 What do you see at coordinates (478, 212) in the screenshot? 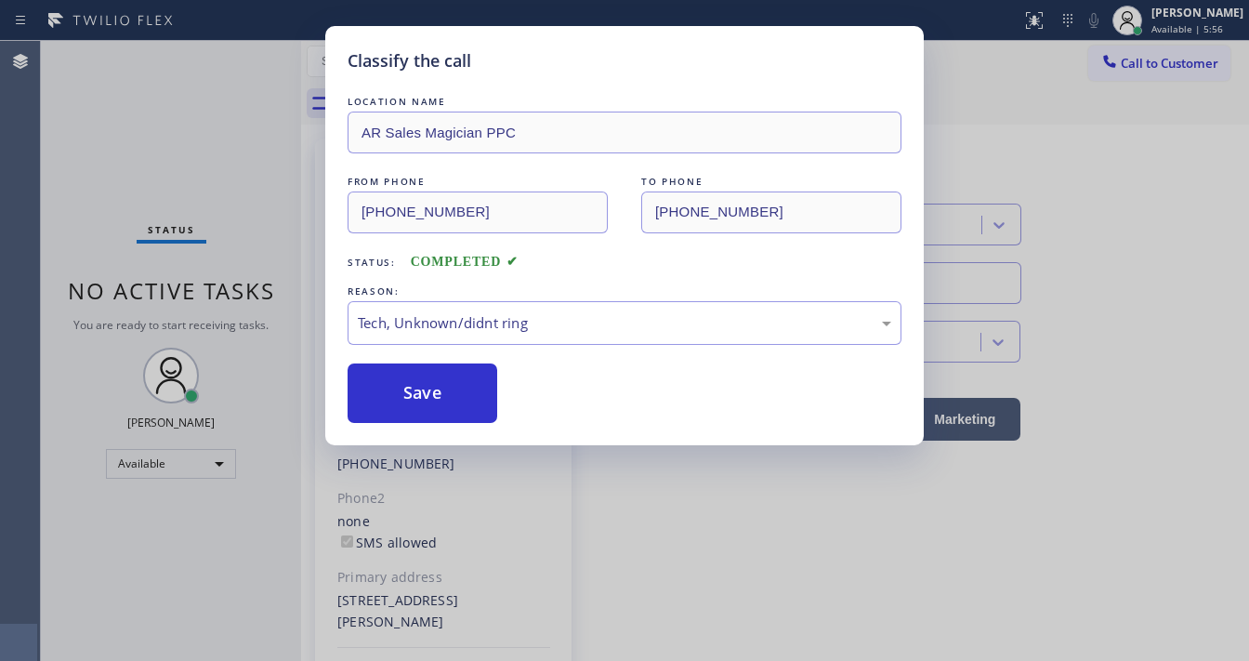
I see `input: From phone` at bounding box center [478, 212].